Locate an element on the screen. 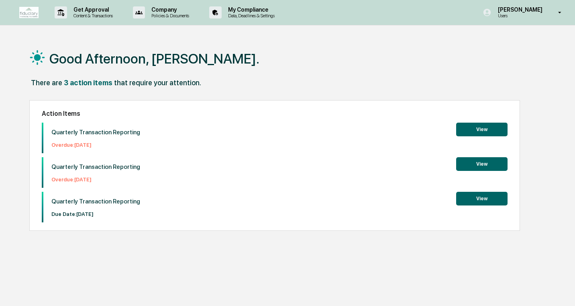  p: Users is located at coordinates (519, 16).